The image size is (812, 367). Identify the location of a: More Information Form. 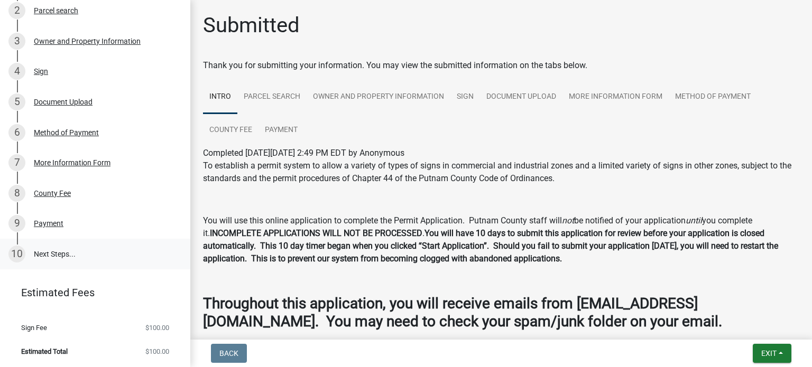
(615, 97).